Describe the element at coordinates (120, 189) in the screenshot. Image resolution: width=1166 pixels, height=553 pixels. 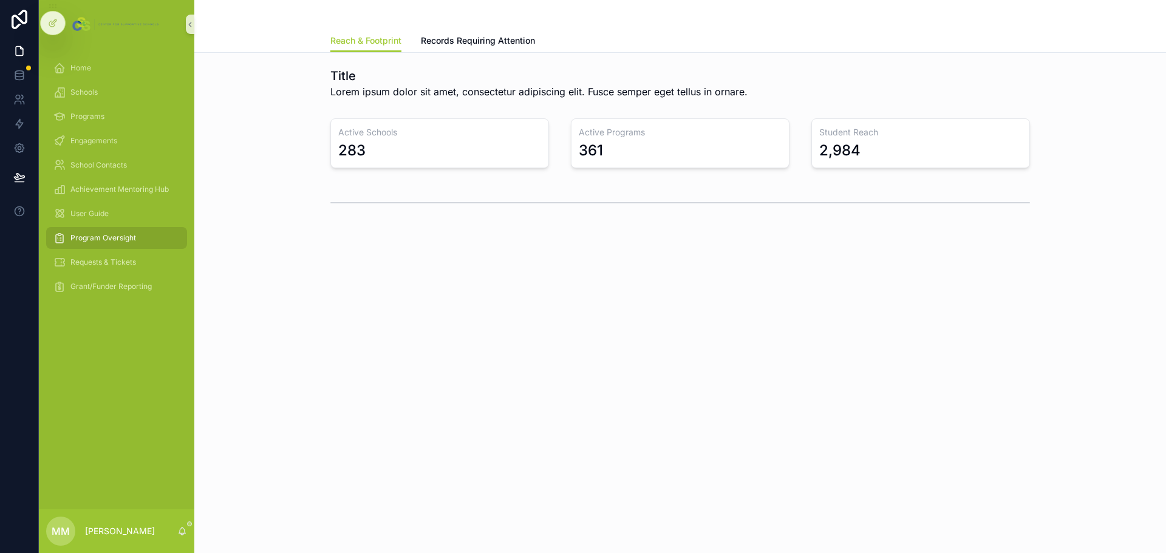
I see `span: Achievement Mentoring Hub` at that location.